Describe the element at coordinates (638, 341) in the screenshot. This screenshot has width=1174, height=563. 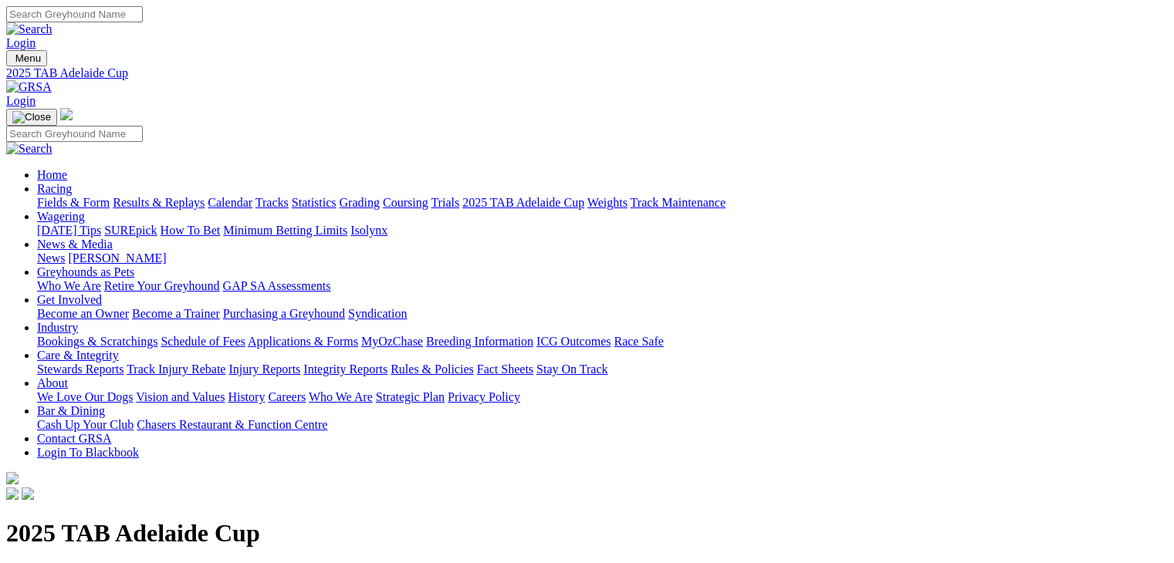
I see `a: Race Safe` at that location.